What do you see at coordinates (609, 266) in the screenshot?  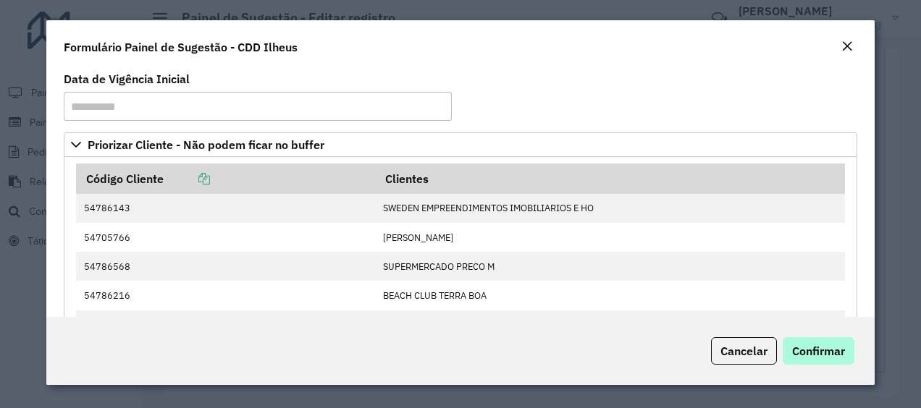 I see `td: SUPERMERCADO PRECO M` at bounding box center [609, 266].